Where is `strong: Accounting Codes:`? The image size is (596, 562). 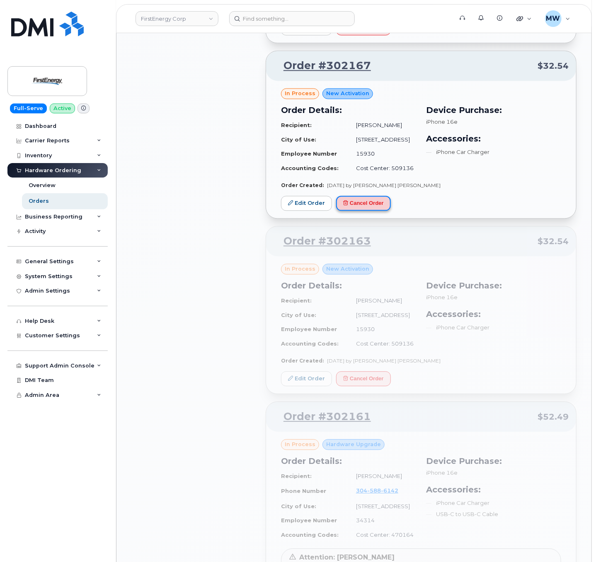
strong: Accounting Codes: is located at coordinates (309, 168).